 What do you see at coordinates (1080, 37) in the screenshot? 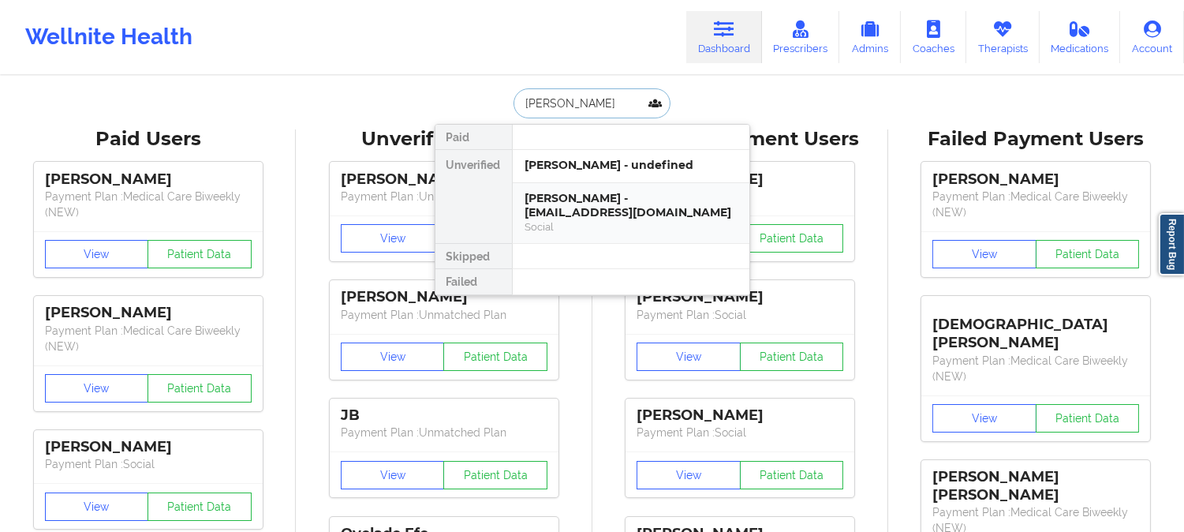
I see `a: Medications` at bounding box center [1080, 37].